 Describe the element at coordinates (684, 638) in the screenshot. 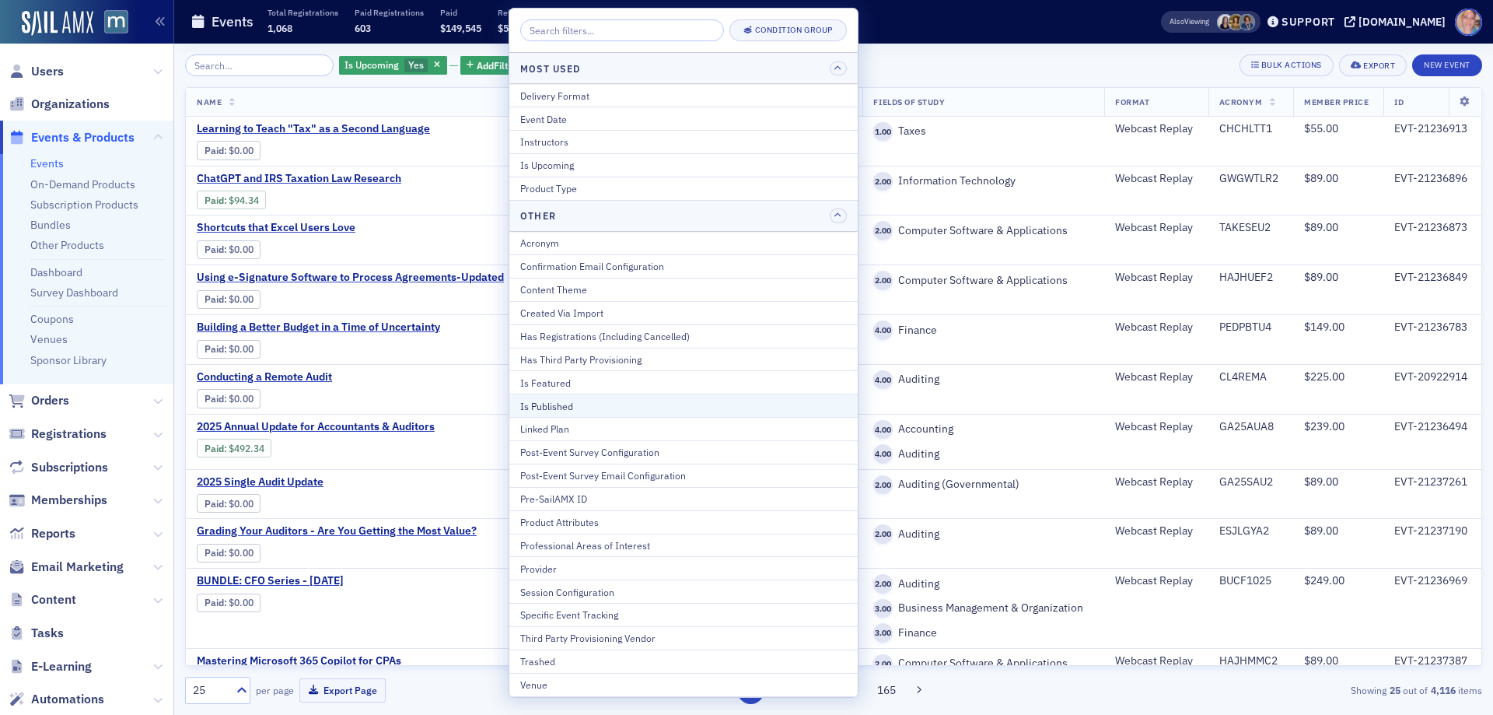

I see `div: Third Party Provisioning Vendor` at that location.